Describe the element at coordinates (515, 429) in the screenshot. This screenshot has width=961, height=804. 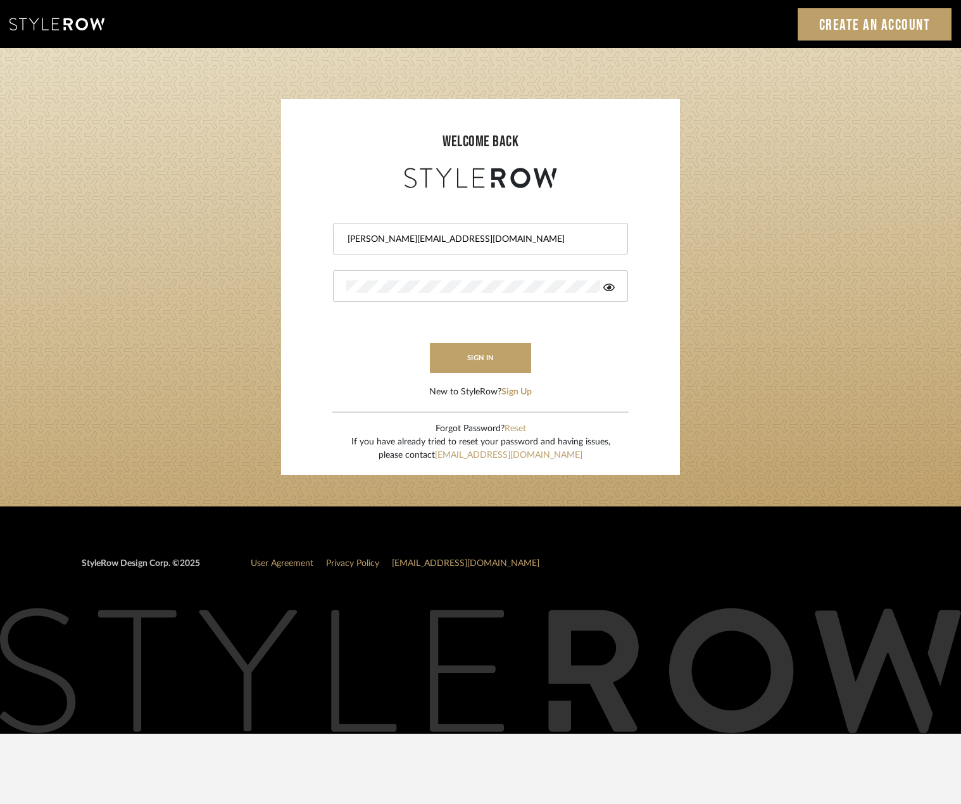
I see `button: Reset` at that location.